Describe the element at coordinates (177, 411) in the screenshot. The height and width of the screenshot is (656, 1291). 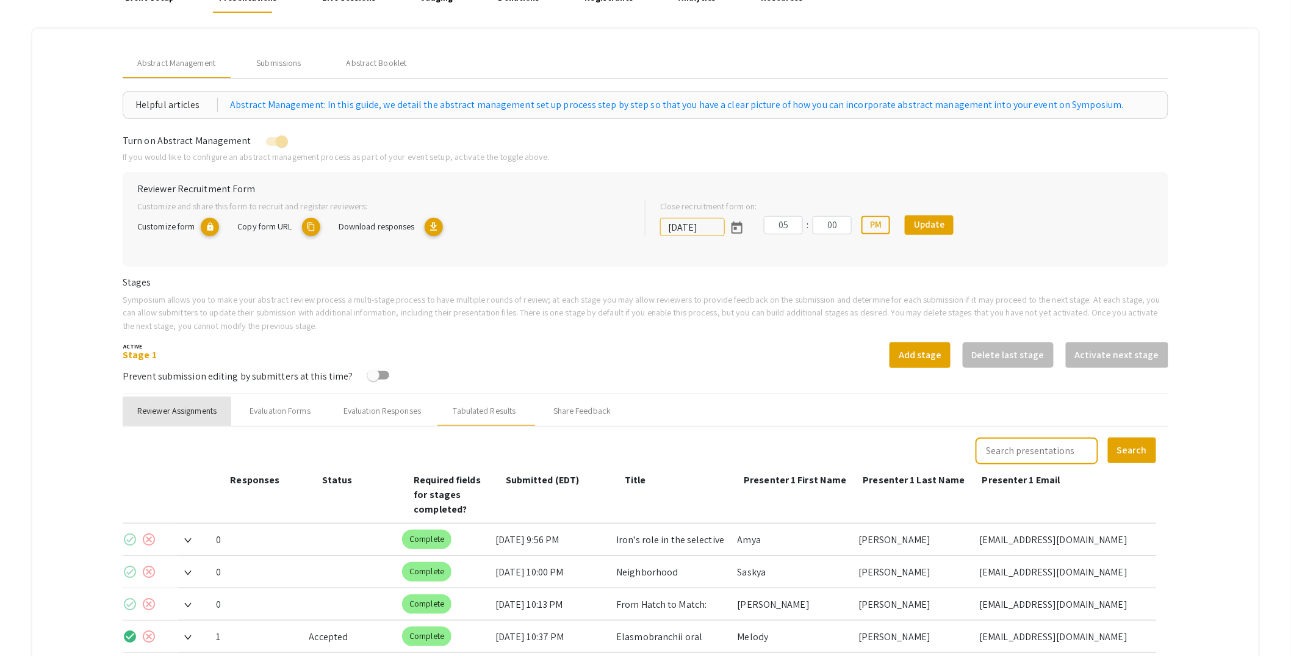
I see `div: Reviewer Assignments` at that location.